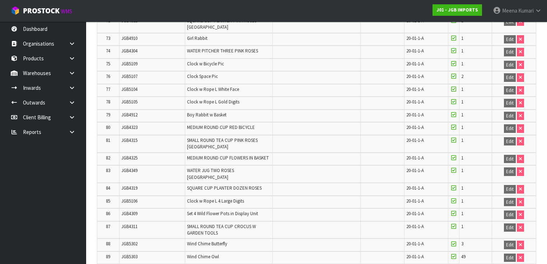 Image resolution: width=547 pixels, height=264 pixels. What do you see at coordinates (203, 256) in the screenshot?
I see `span: Wind Chime Owl` at bounding box center [203, 256].